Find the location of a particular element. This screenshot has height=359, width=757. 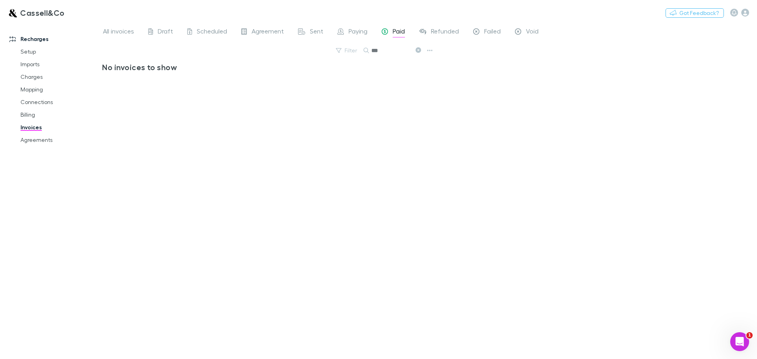

h3: Cassell&Co is located at coordinates (42, 13).